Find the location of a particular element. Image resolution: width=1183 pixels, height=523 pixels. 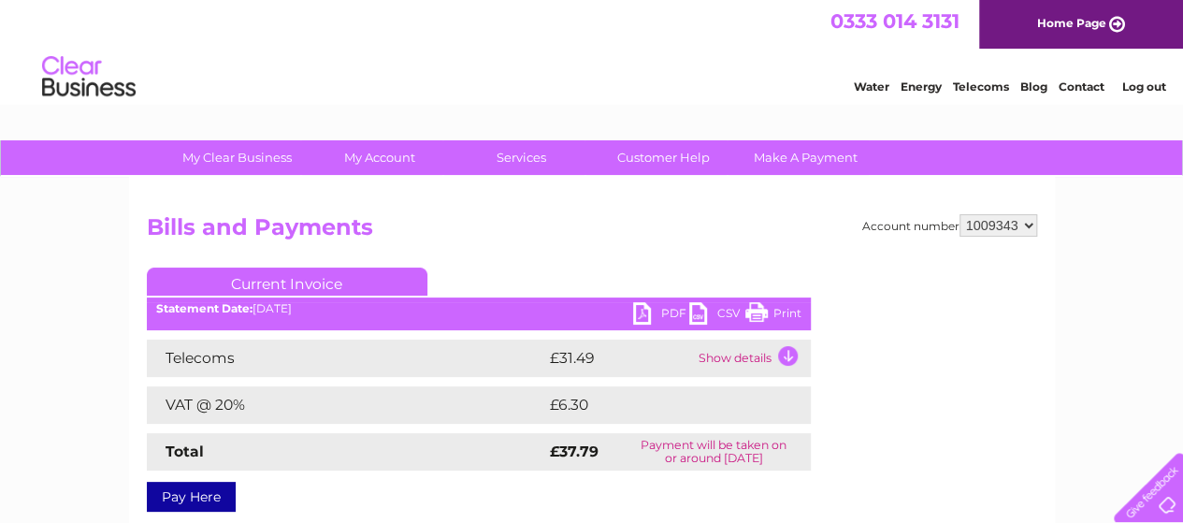

a: Energy is located at coordinates (921, 86).